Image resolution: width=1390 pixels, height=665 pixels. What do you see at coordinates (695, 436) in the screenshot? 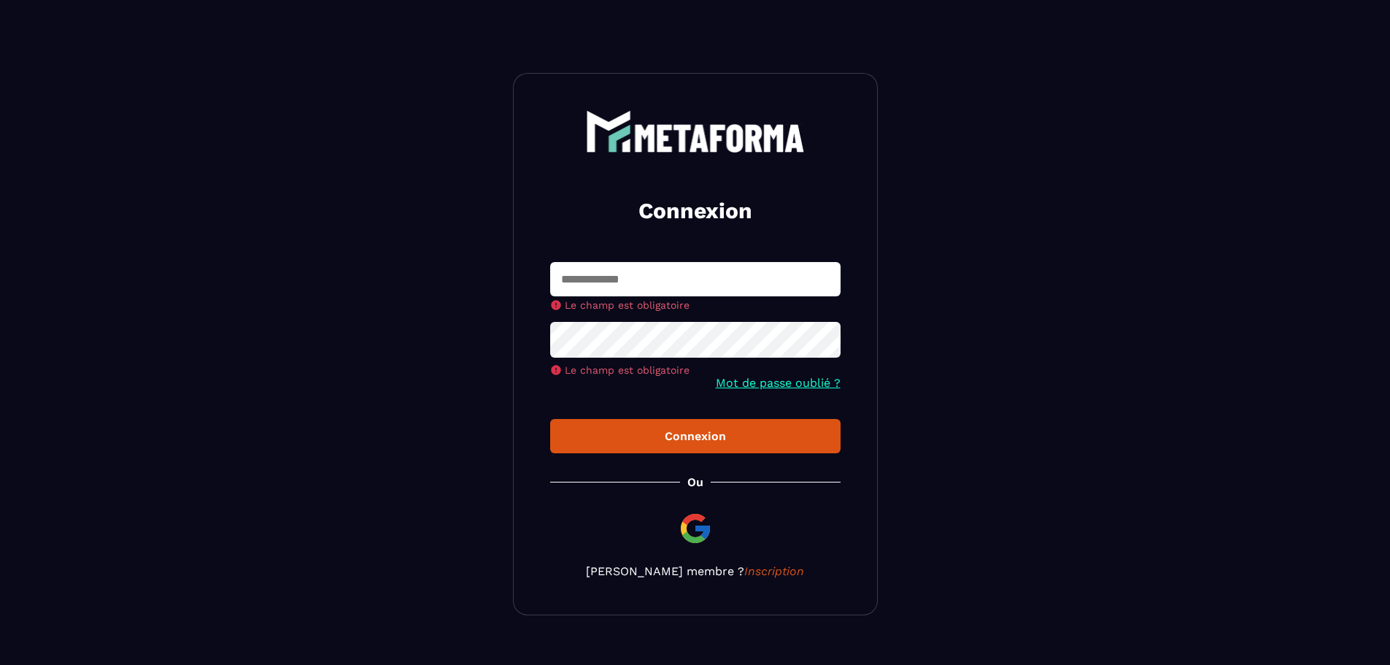
I see `div: Connexion` at bounding box center [695, 436].